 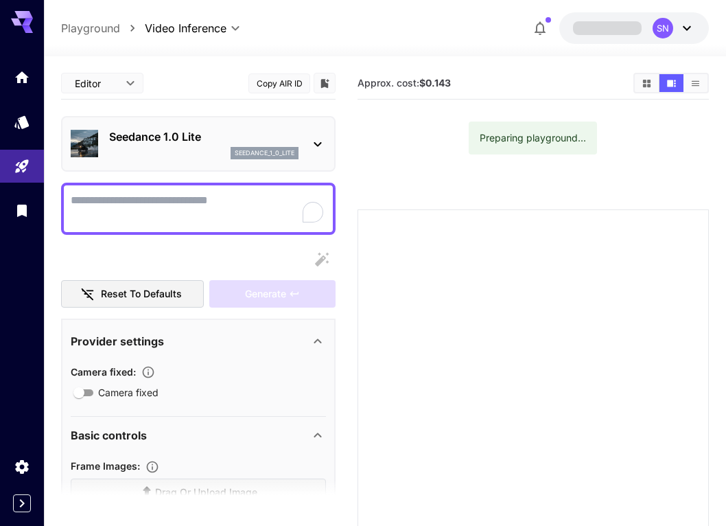 I want to click on button: Show media in grid view, so click(x=646, y=83).